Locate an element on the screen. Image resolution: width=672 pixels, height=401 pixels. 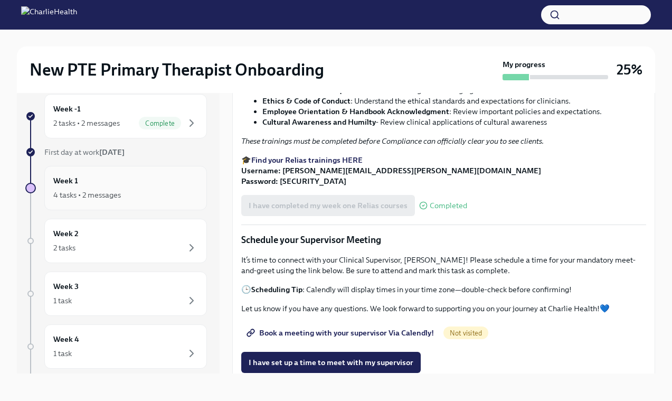
span: Completed is located at coordinates (448, 205).